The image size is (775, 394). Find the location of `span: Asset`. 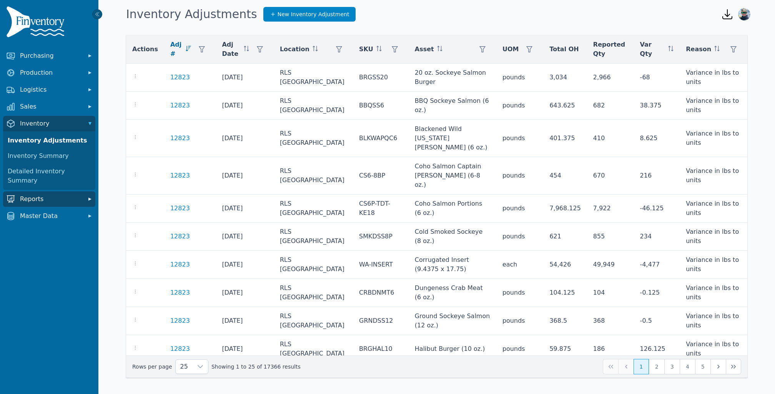

span: Asset is located at coordinates (425, 49).